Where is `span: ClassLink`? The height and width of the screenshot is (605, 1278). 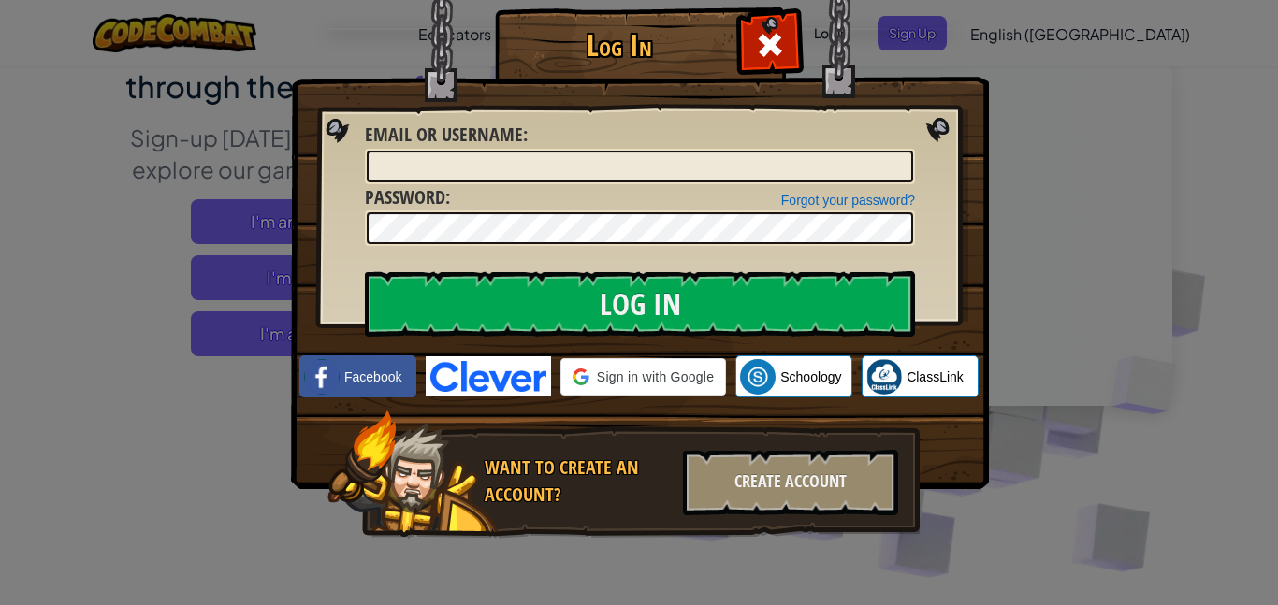 span: ClassLink is located at coordinates (934, 377).